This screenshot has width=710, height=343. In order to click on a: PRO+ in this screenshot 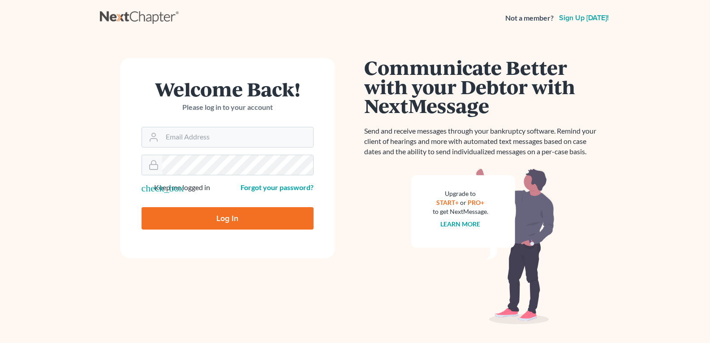, I will do `click(476, 202)`.